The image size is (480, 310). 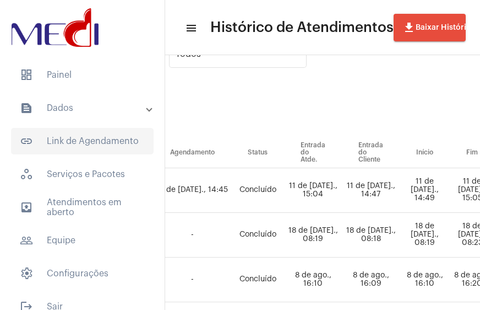 I want to click on img: d3a1b5fa-500b-b90f-5a1c-719c20e9830b.png, so click(x=55, y=28).